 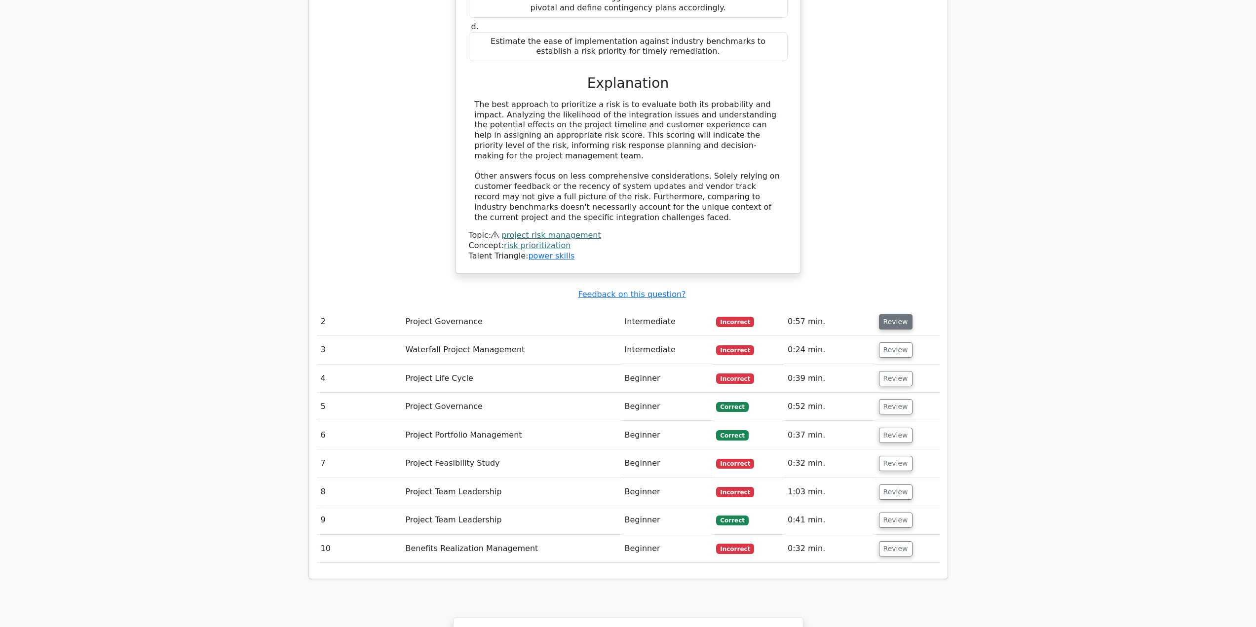 I want to click on div: Talent Triangle:, so click(x=628, y=246).